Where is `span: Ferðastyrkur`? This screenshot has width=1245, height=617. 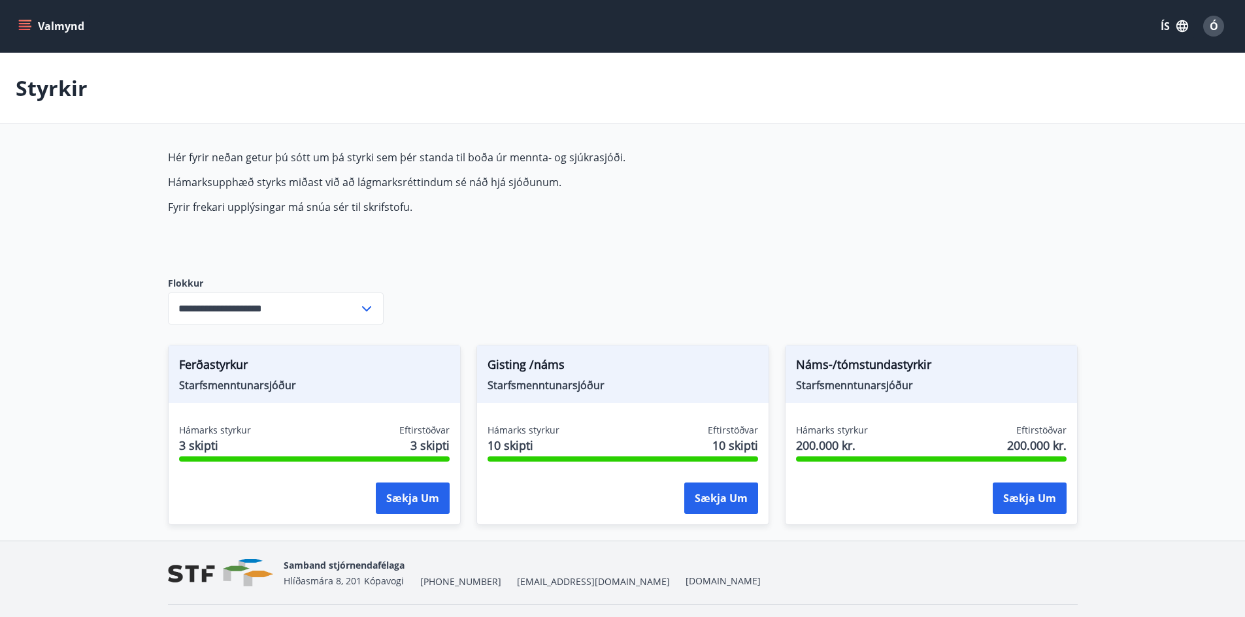
span: Ferðastyrkur is located at coordinates (314, 367).